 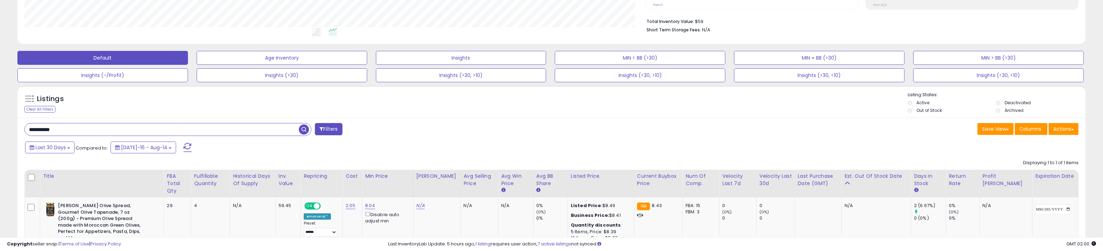 I want to click on div: Avg BB Share, so click(x=551, y=180).